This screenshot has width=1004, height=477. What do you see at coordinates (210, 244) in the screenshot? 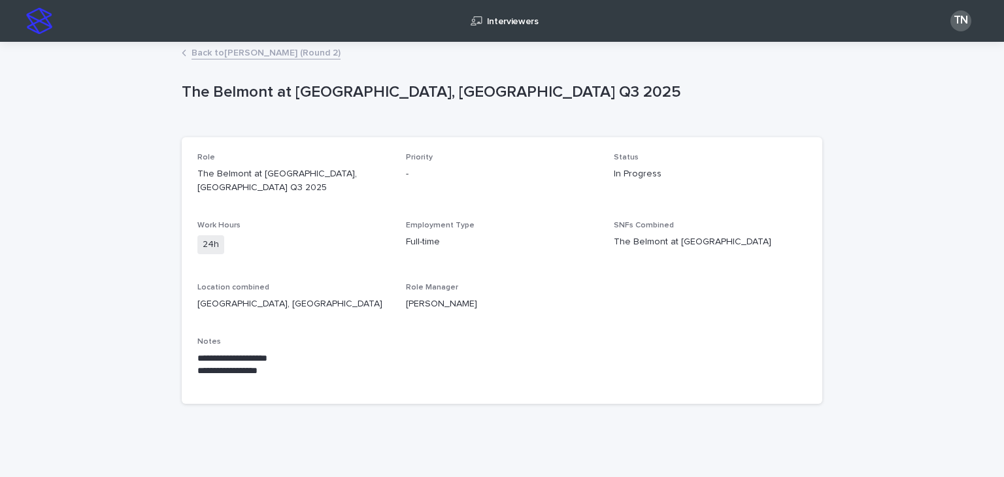
I see `span: 24h` at bounding box center [210, 244].